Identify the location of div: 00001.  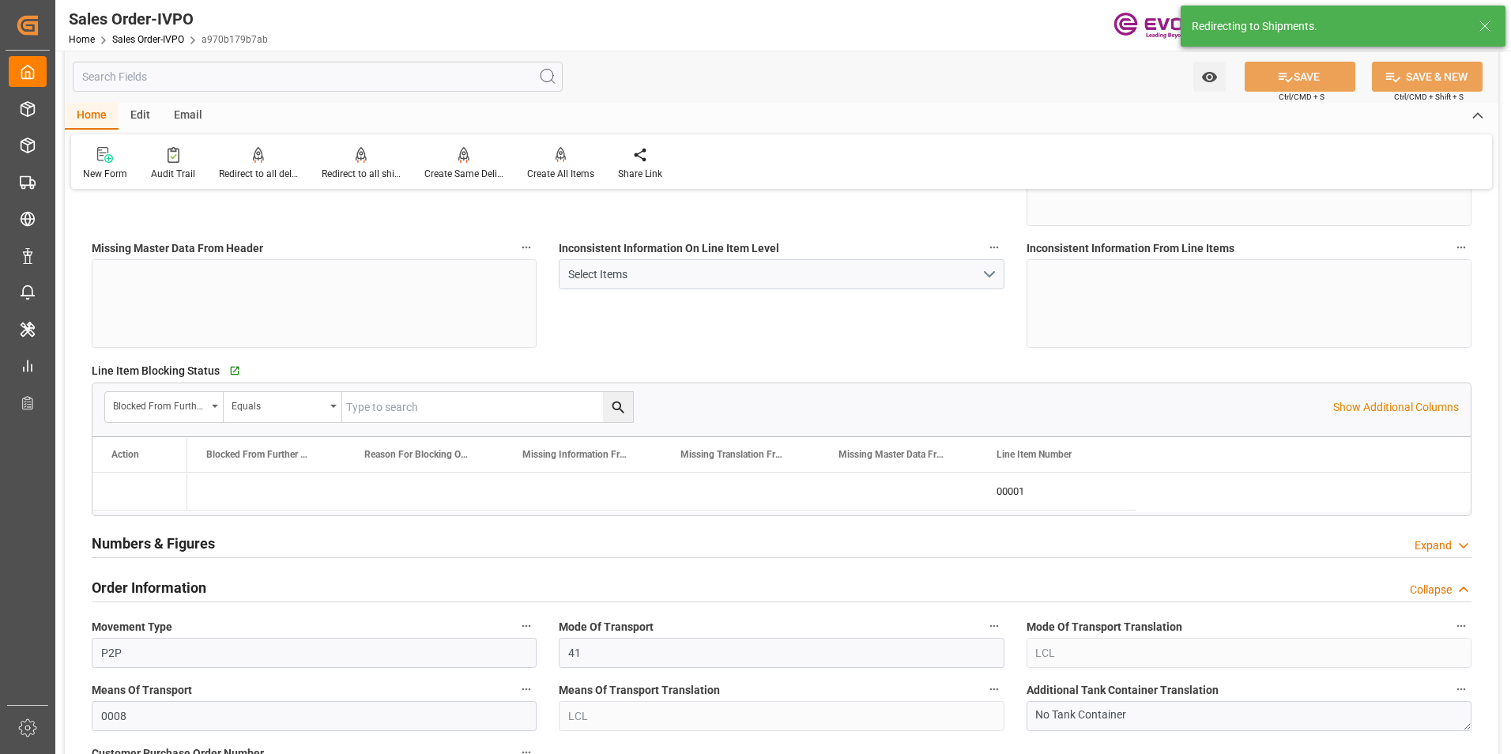
(1057, 491).